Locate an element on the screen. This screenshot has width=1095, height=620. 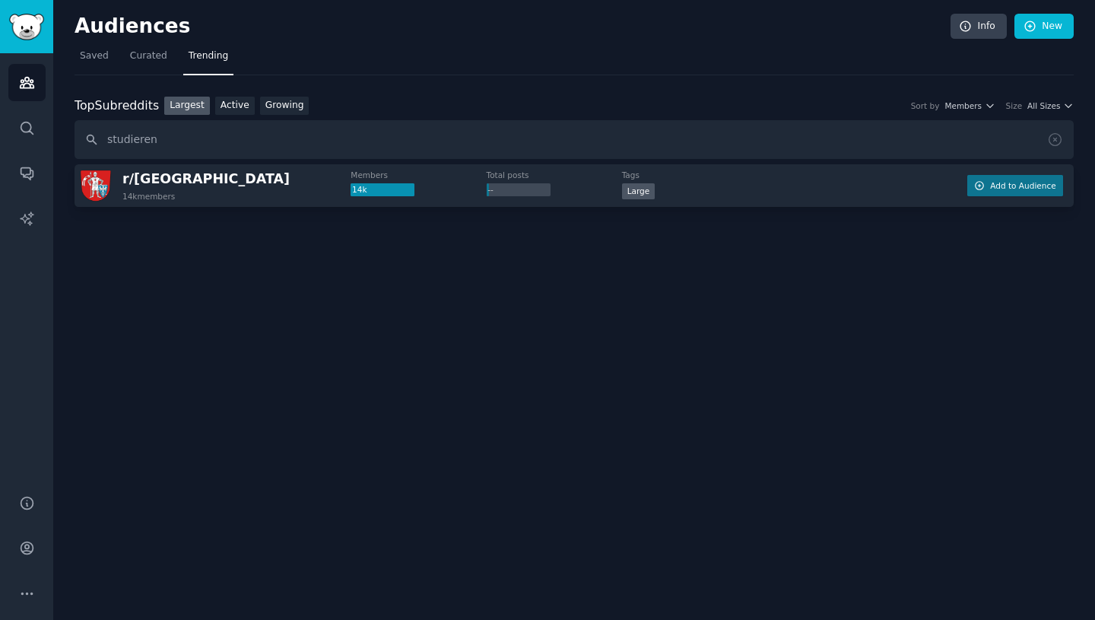
a: Info is located at coordinates (978, 27).